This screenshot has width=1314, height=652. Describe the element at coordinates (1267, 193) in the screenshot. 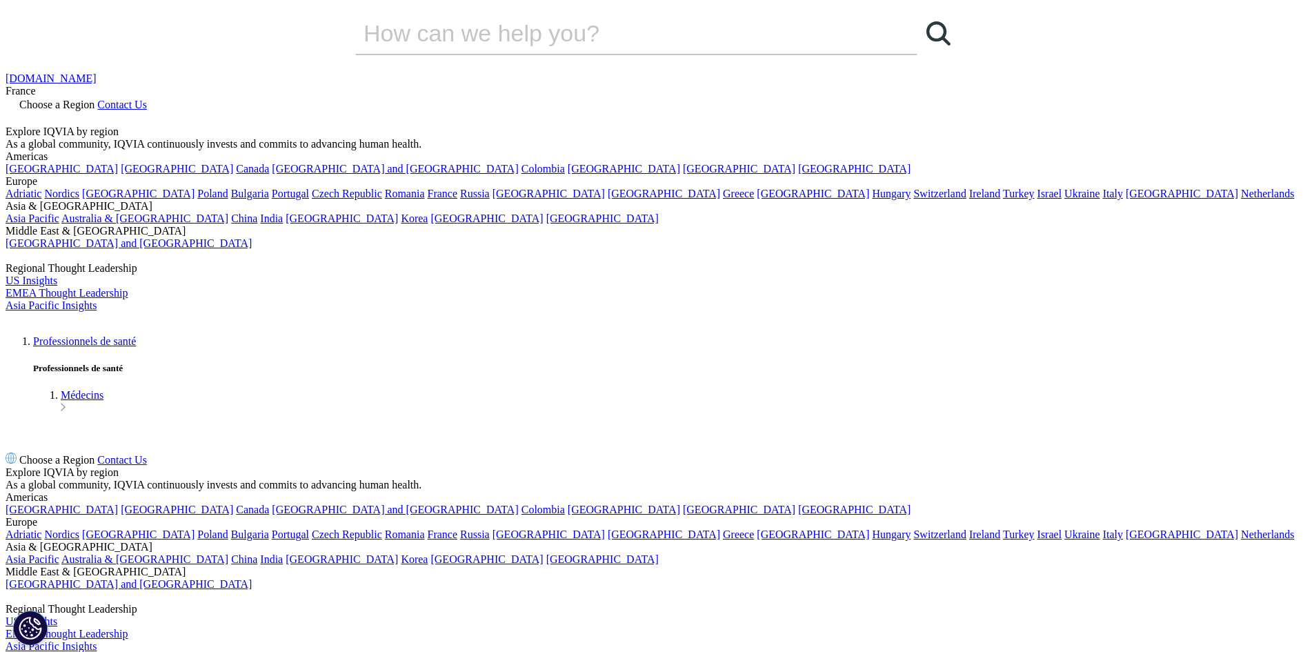

I see `a: Netherlands` at that location.